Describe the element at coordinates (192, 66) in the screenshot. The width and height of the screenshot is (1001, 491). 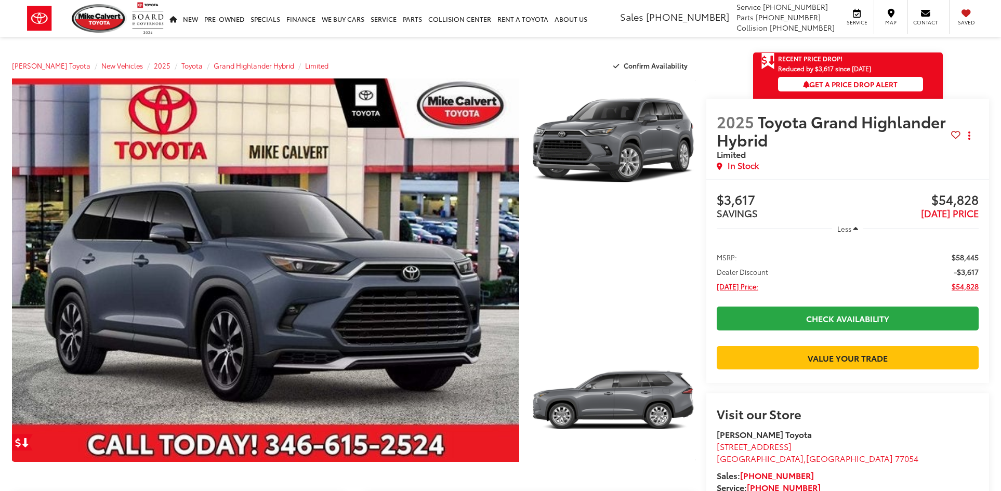
I see `span: Toyota` at that location.